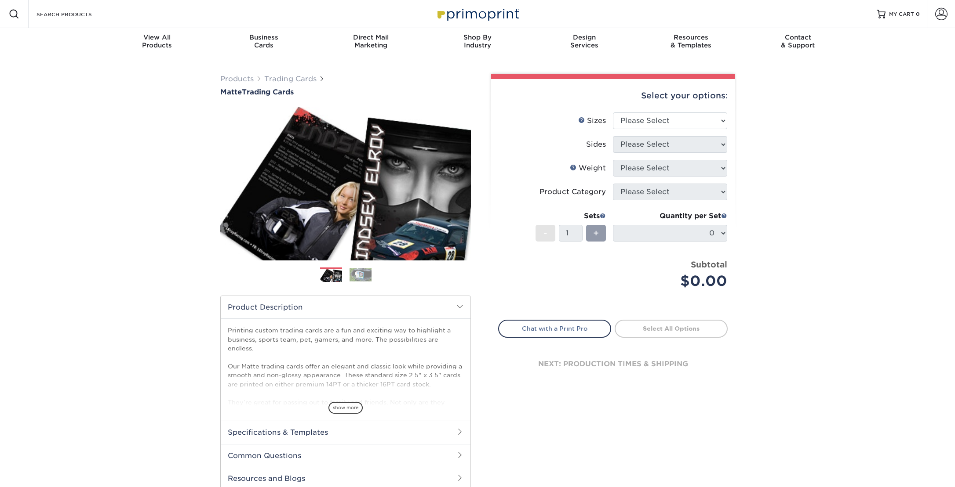 This screenshot has width=955, height=487. What do you see at coordinates (345, 432) in the screenshot?
I see `h2: Specifications & Templates` at bounding box center [345, 432].